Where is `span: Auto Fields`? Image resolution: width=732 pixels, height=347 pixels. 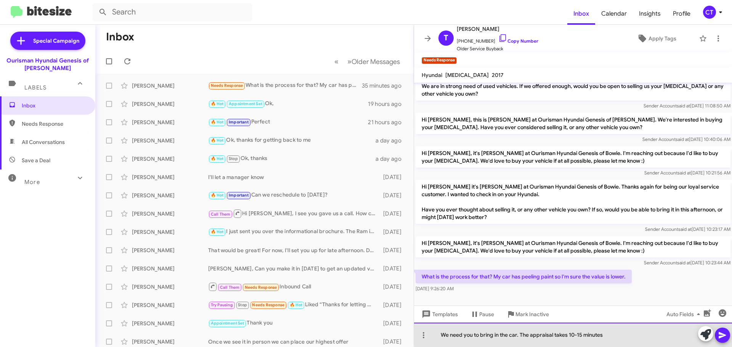 span: Auto Fields is located at coordinates (685, 315).